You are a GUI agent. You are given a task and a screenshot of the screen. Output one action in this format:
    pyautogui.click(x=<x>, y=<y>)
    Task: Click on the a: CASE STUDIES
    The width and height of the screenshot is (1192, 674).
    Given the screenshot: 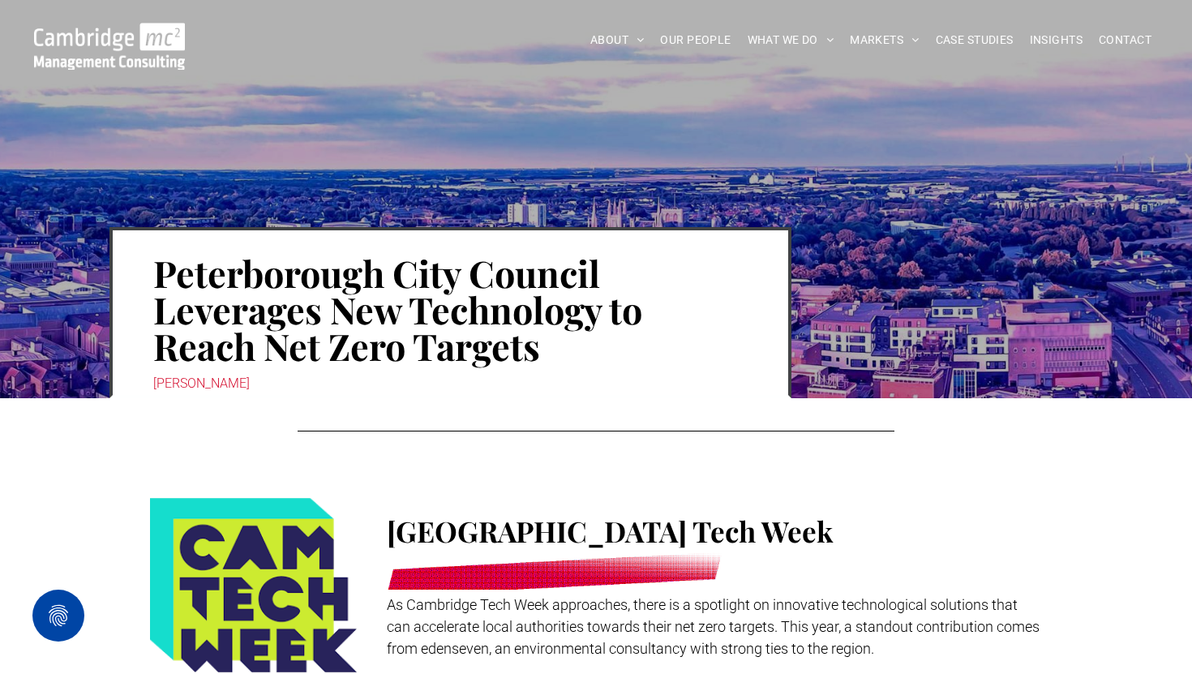 What is the action you would take?
    pyautogui.click(x=975, y=40)
    